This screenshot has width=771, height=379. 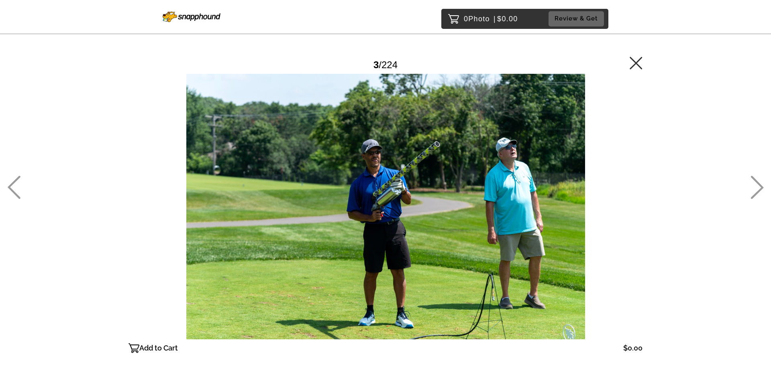 I want to click on span: Photo, so click(x=479, y=19).